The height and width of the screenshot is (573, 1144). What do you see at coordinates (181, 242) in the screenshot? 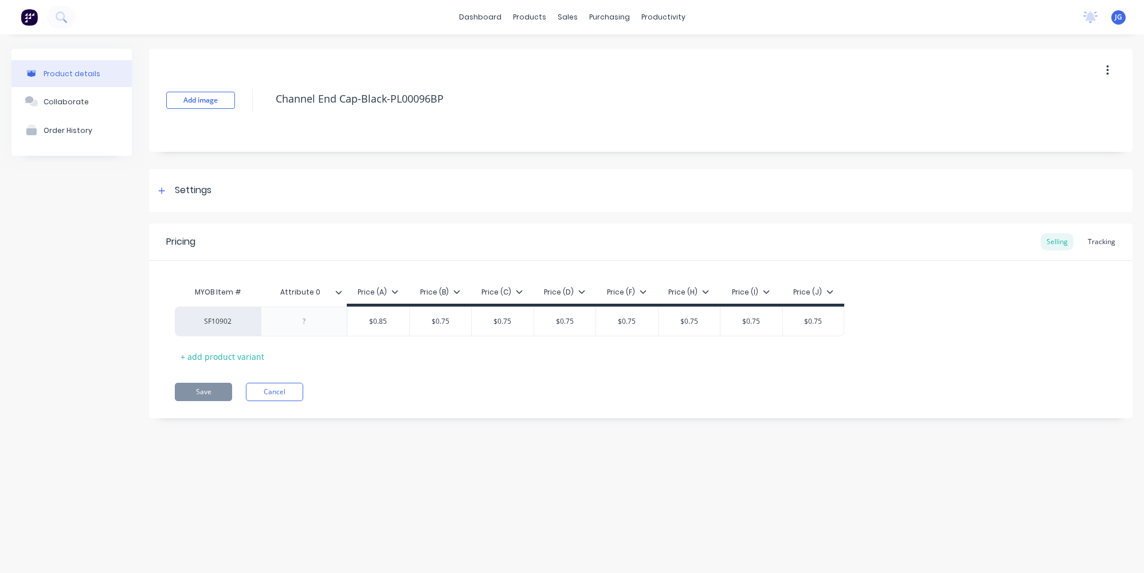
I see `div: Pricing` at bounding box center [181, 242].